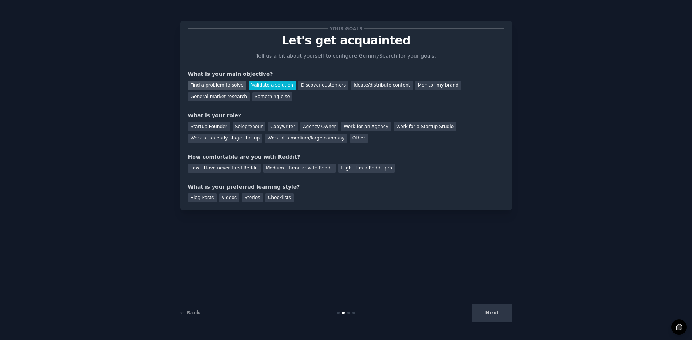  Describe the element at coordinates (272, 97) in the screenshot. I see `div: Something else` at that location.